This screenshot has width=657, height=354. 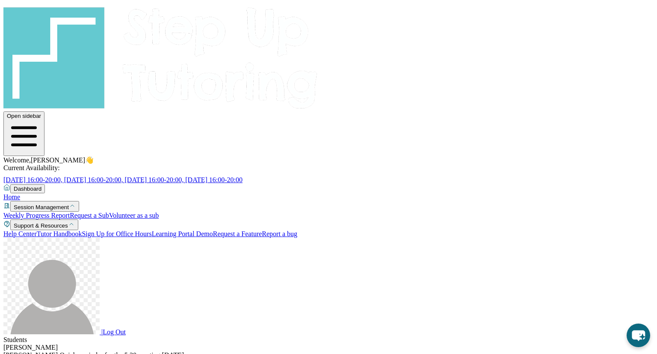 What do you see at coordinates (36, 215) in the screenshot?
I see `a: Weekly Progress Report` at bounding box center [36, 215].